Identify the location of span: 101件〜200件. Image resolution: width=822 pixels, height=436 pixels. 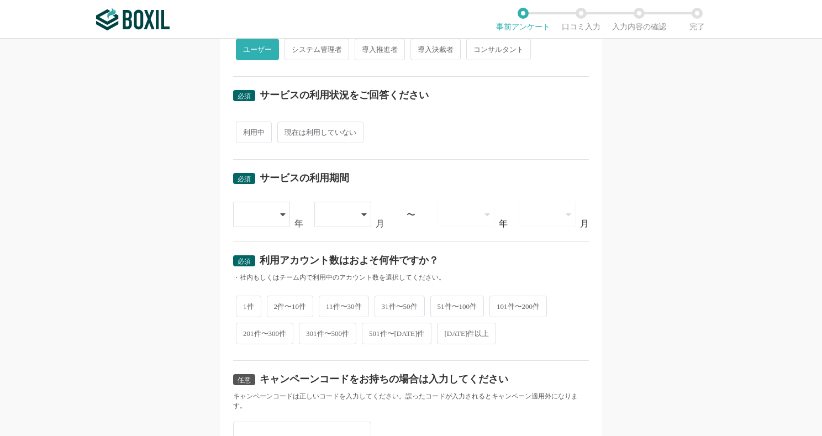
(518, 306).